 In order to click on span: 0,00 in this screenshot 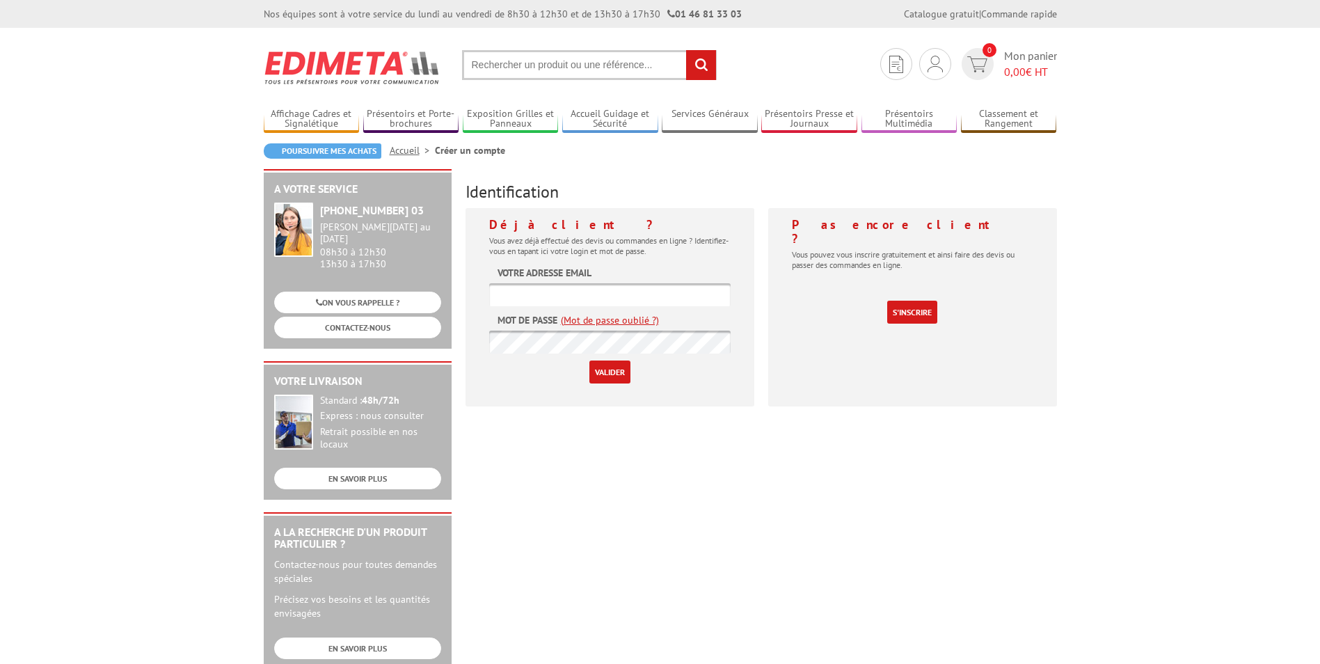, I will do `click(1015, 72)`.